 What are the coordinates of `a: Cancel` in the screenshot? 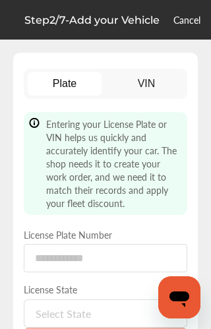 It's located at (187, 20).